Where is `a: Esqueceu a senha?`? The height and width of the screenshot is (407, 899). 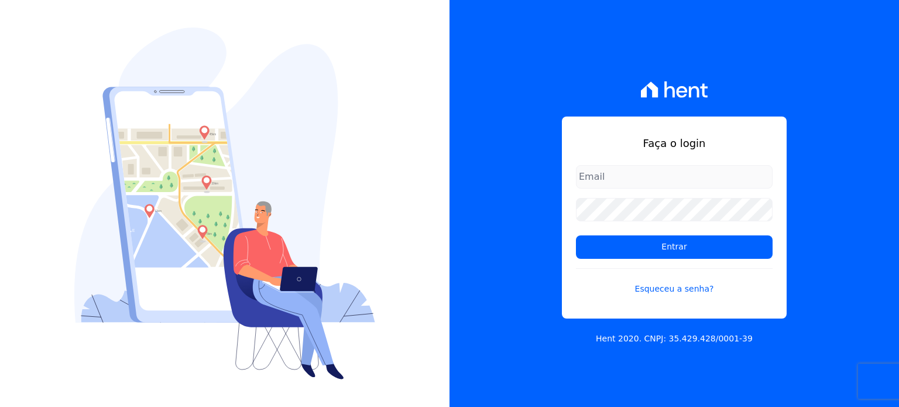 a: Esqueceu a senha? is located at coordinates (674, 281).